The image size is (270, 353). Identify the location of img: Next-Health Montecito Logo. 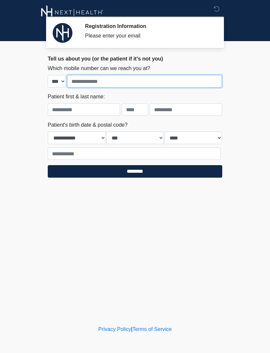
(72, 12).